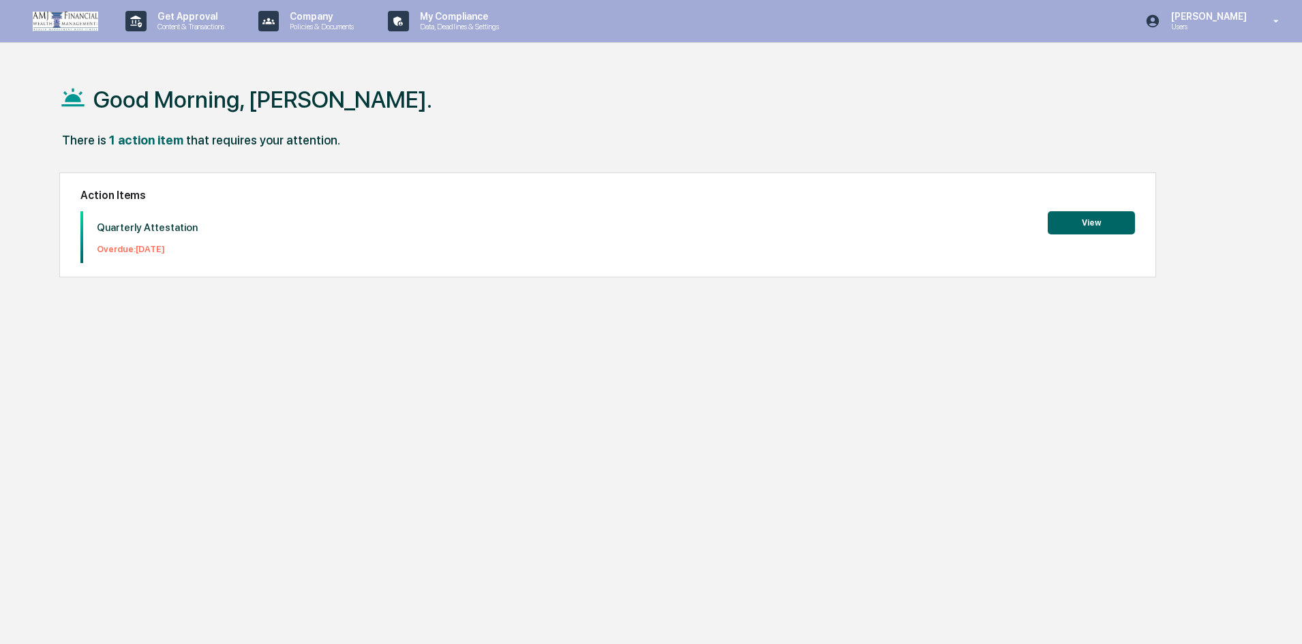  Describe the element at coordinates (84, 140) in the screenshot. I see `div: There is` at that location.